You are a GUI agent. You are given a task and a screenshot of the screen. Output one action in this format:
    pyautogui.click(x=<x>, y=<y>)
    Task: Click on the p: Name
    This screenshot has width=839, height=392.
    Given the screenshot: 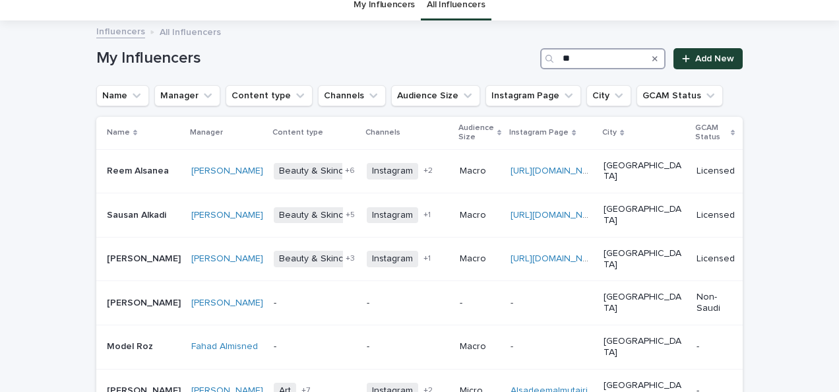 What is the action you would take?
    pyautogui.click(x=118, y=133)
    